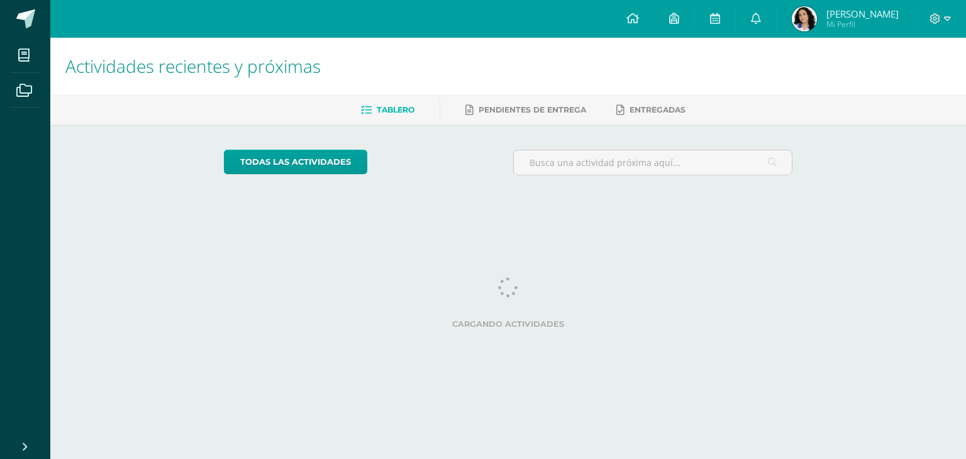  I want to click on a: todas las Actividades, so click(296, 162).